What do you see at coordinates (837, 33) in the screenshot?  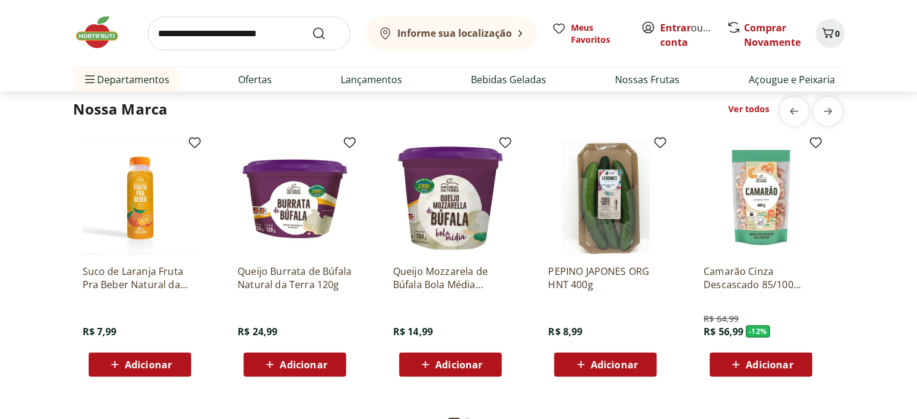 I see `span: 0` at bounding box center [837, 33].